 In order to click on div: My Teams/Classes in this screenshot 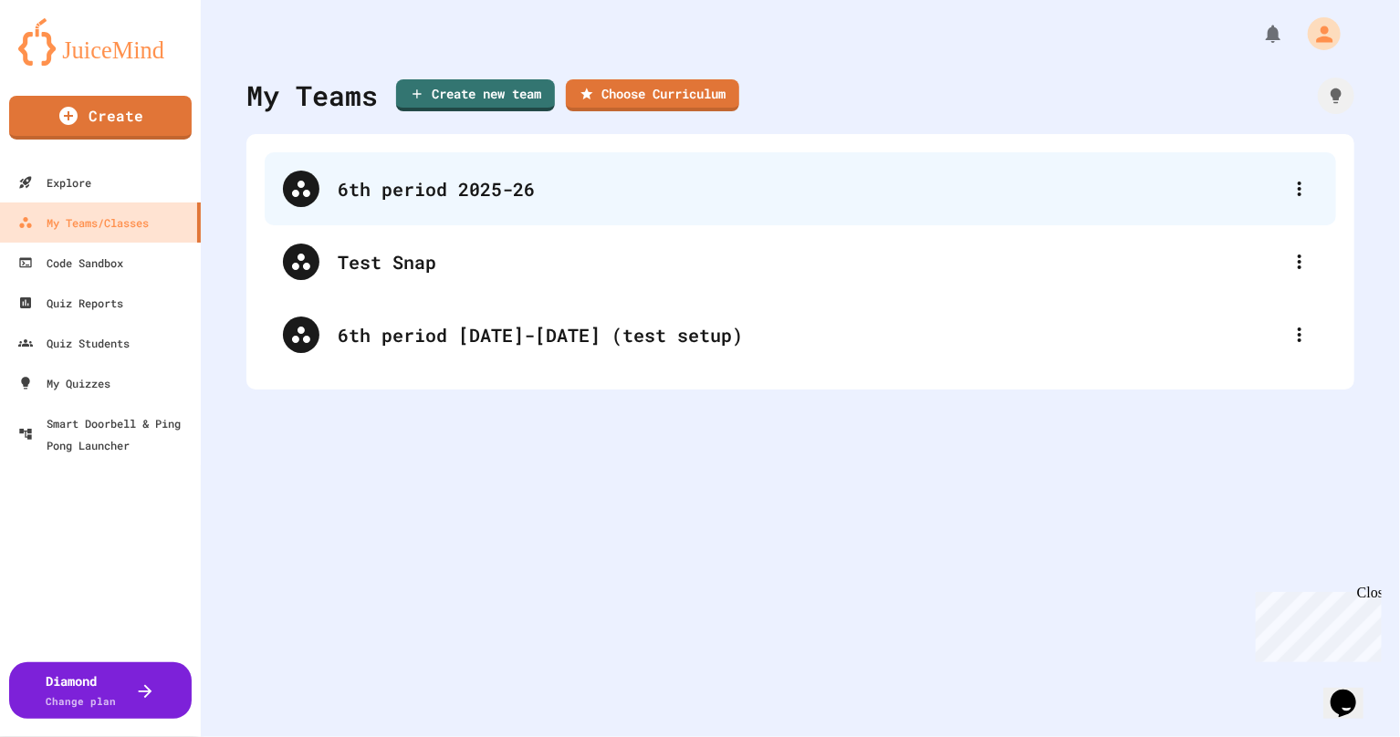, I will do `click(83, 223)`.